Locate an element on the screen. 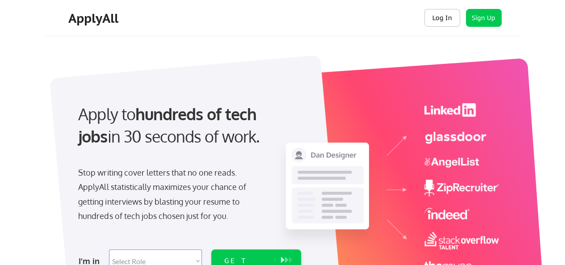  button: Sign Up is located at coordinates (484, 18).